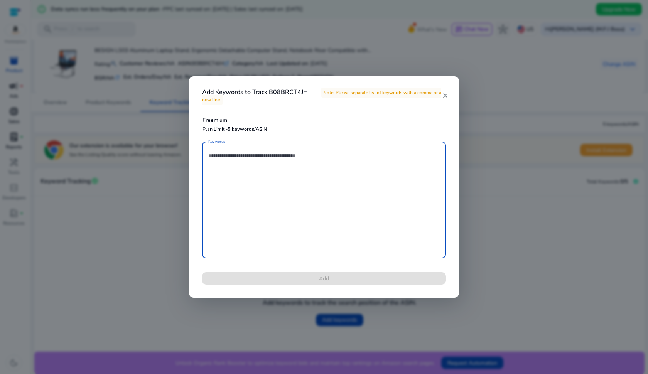  What do you see at coordinates (322, 96) in the screenshot?
I see `span: Note: Please separate list of keywords with a comma or a new line.` at bounding box center [322, 96].